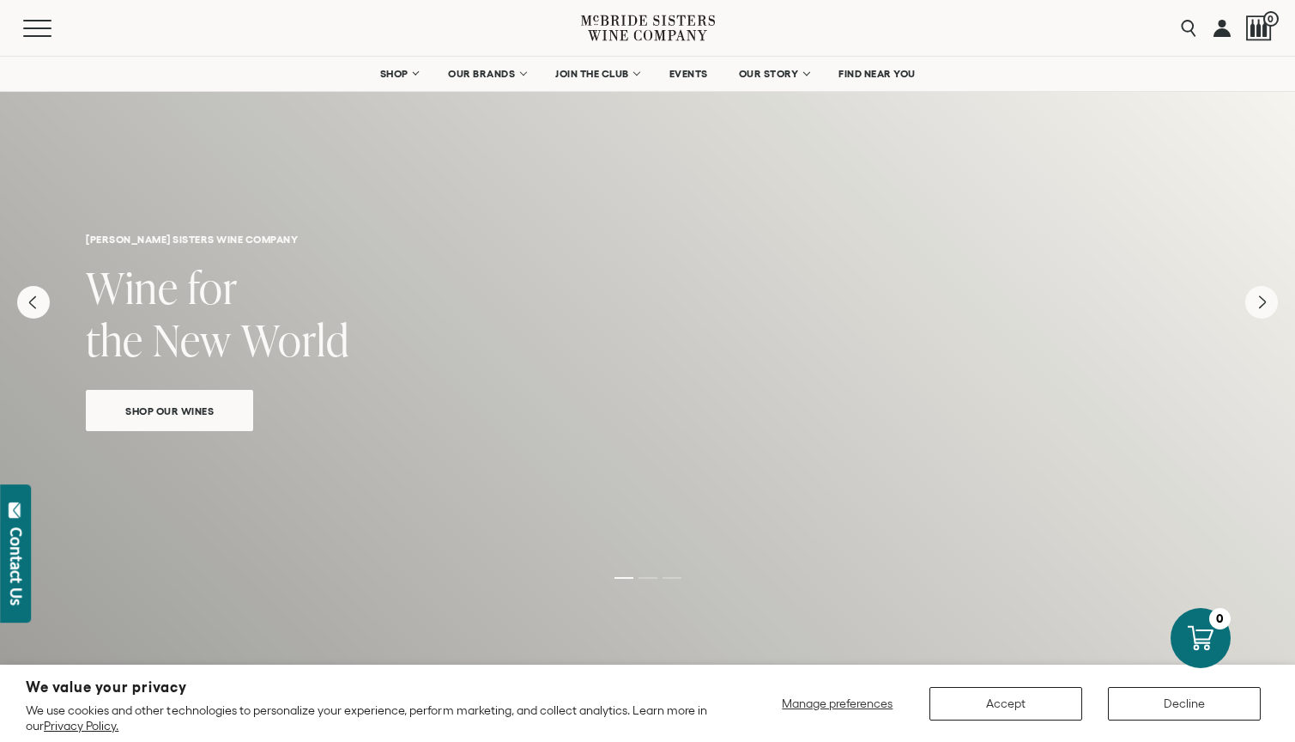 The width and height of the screenshot is (1295, 742). I want to click on span: New, so click(192, 339).